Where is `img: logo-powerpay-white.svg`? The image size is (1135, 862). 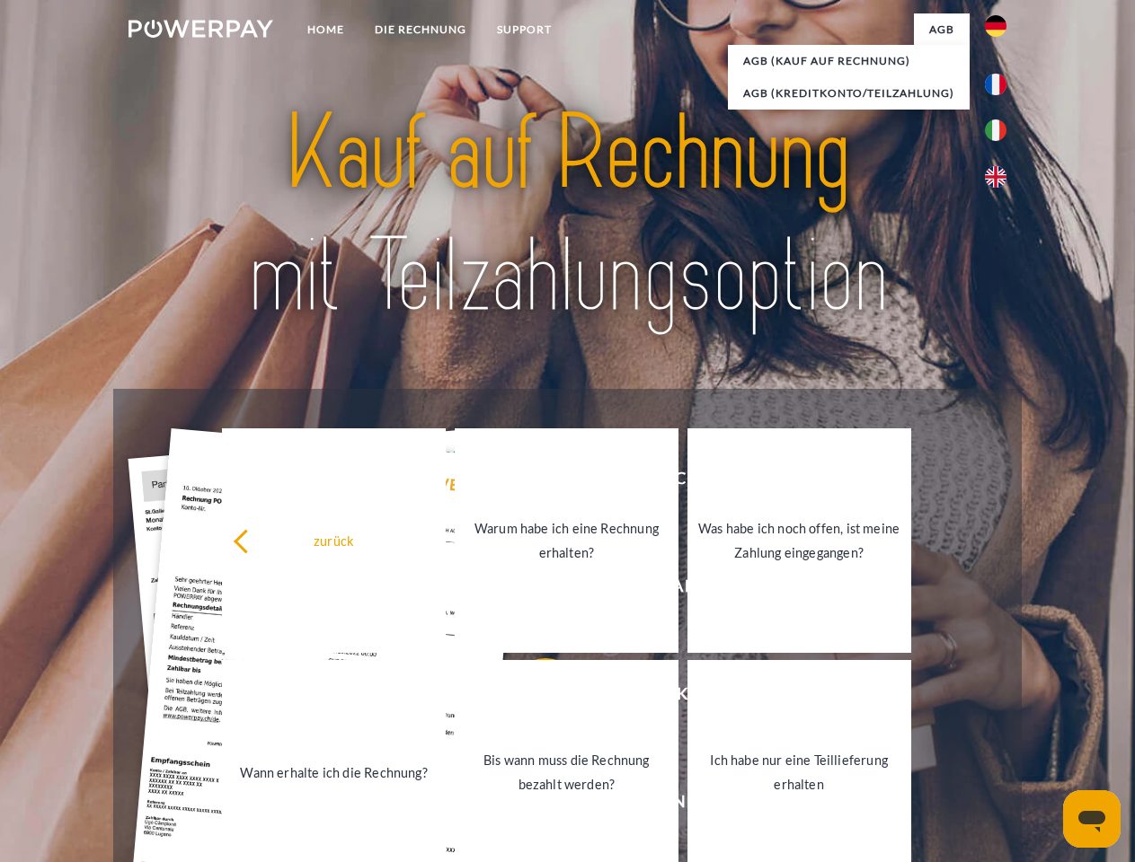 img: logo-powerpay-white.svg is located at coordinates (200, 29).